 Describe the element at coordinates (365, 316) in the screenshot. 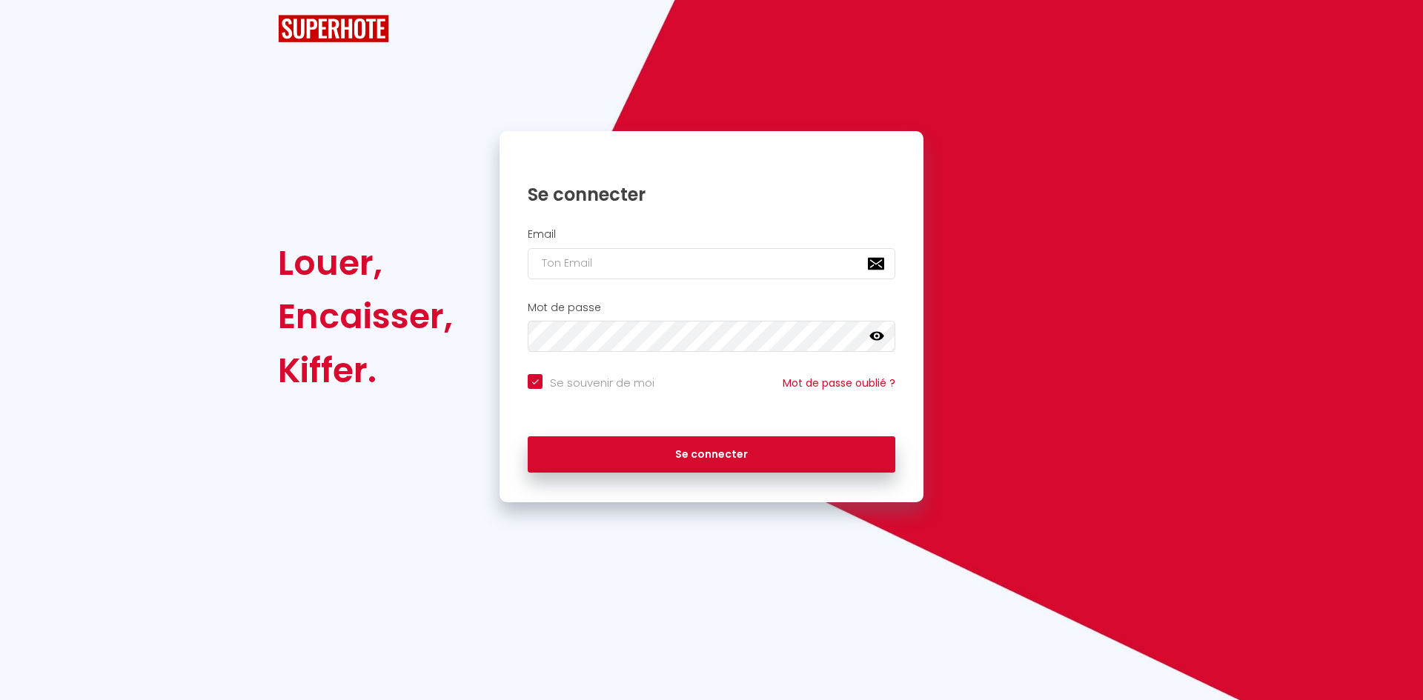

I see `div: Encaisser,` at that location.